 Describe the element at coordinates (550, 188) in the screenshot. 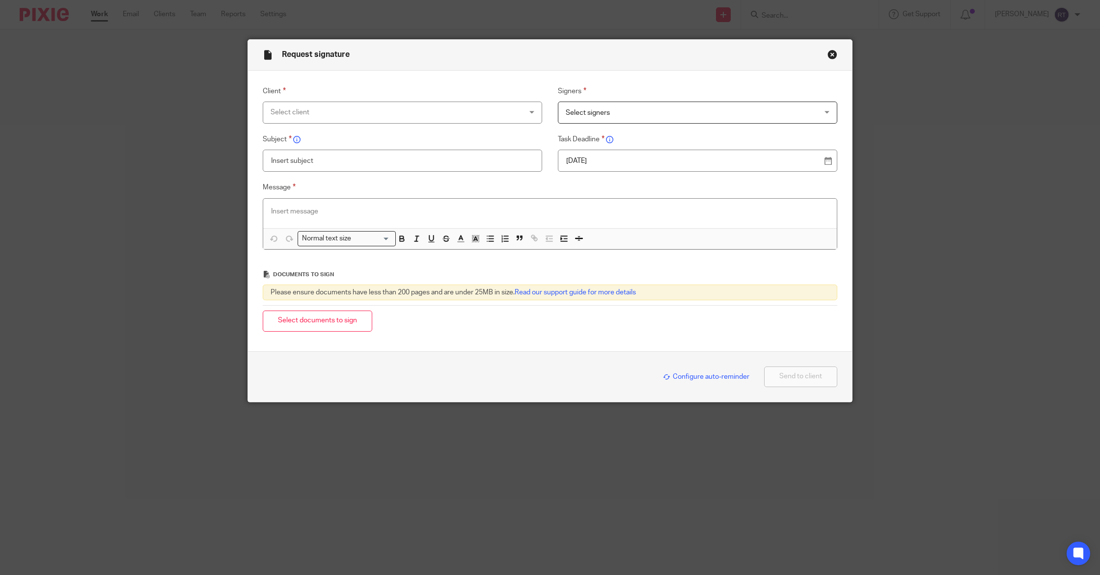

I see `label: Message` at that location.